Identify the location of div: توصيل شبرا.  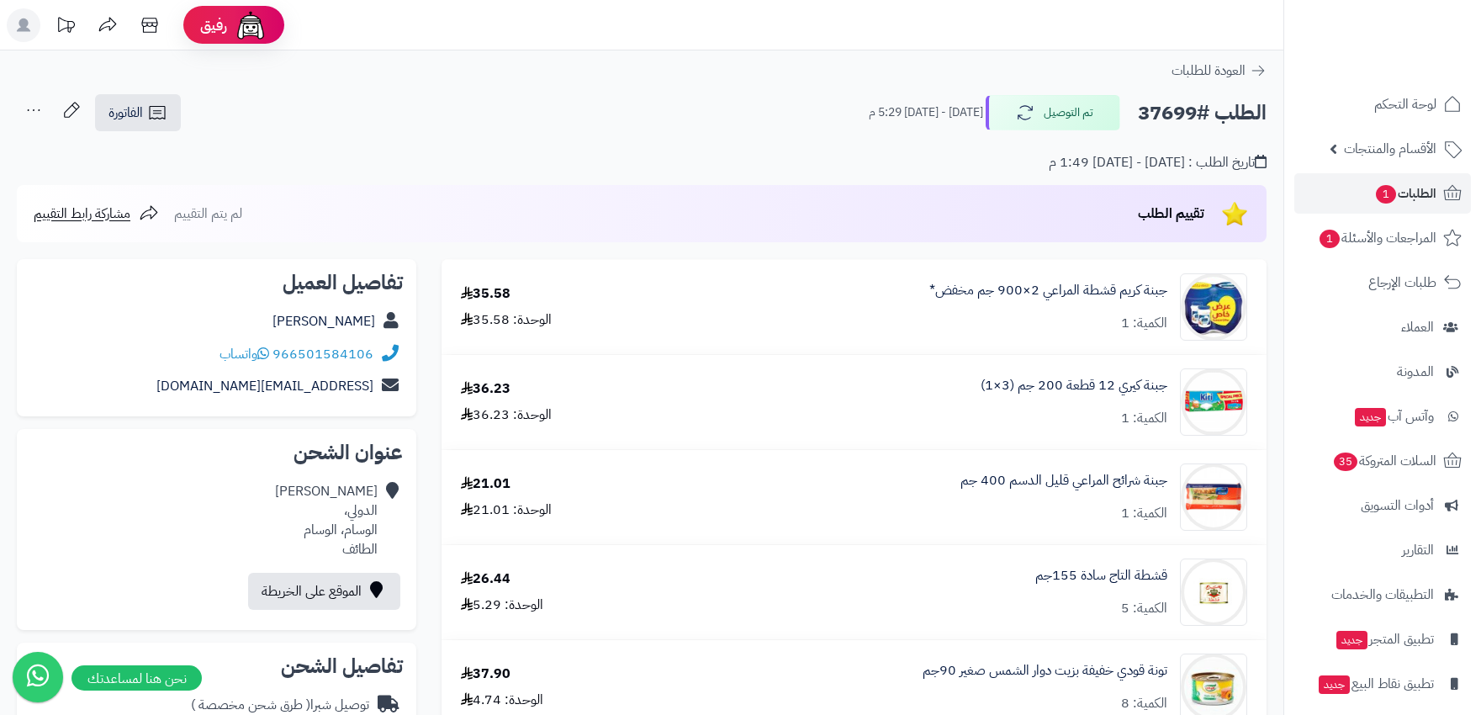
(280, 705).